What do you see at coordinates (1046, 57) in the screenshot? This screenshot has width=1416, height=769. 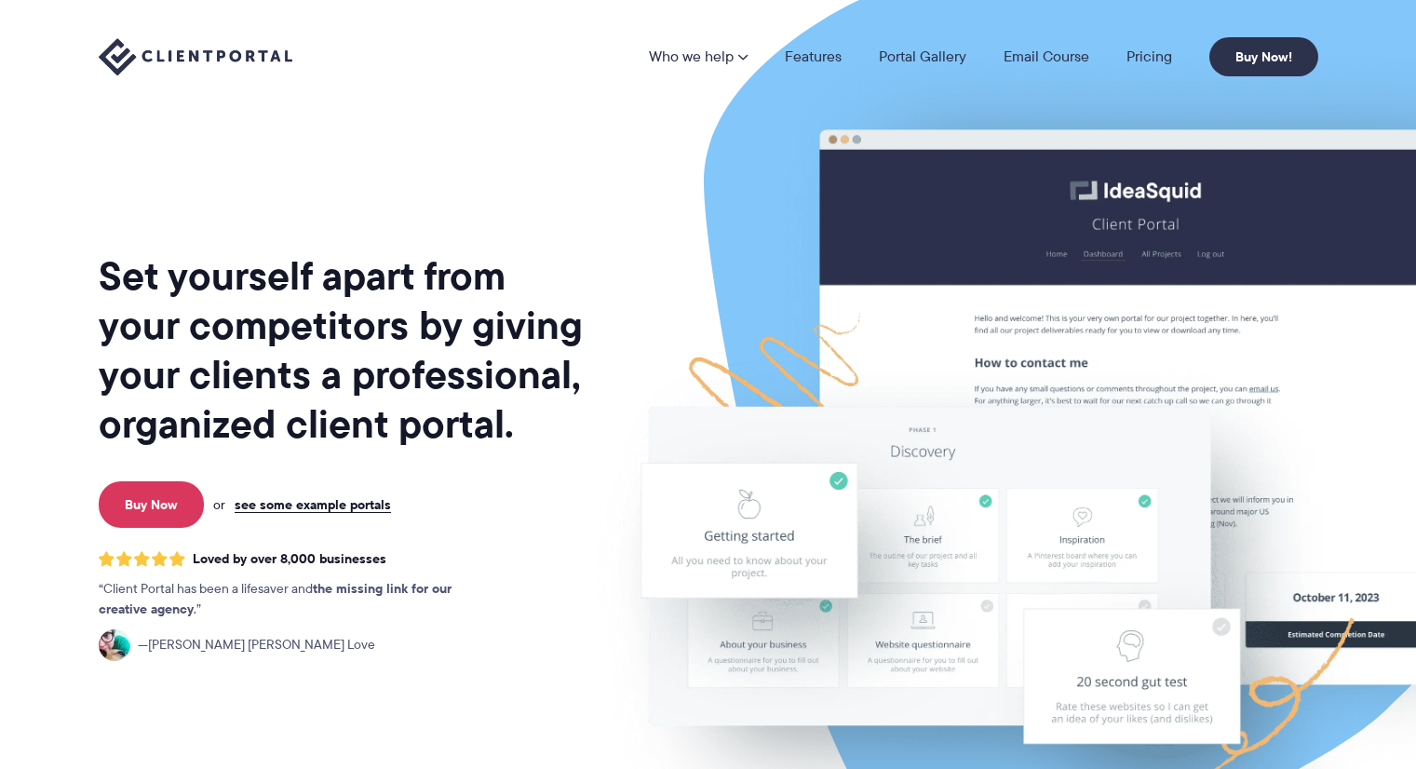 I see `a: Email Course` at bounding box center [1046, 57].